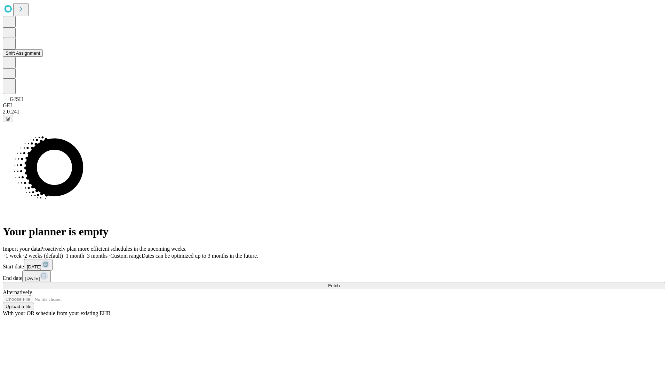  What do you see at coordinates (334, 285) in the screenshot?
I see `button: Fetch` at bounding box center [334, 285].